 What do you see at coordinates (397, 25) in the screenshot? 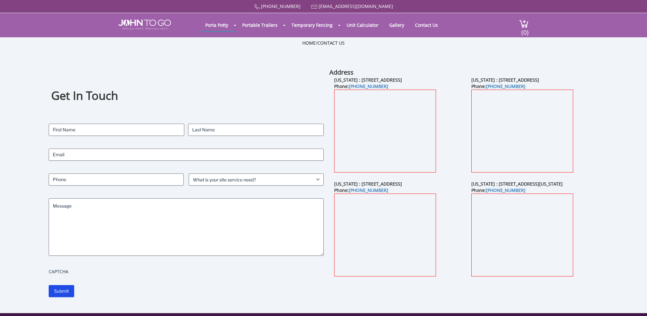
I see `a: Gallery` at bounding box center [397, 25].